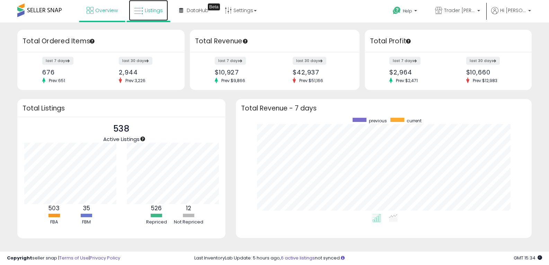 The width and height of the screenshot is (549, 265). What do you see at coordinates (407, 80) in the screenshot?
I see `span: Prev: $2,471` at bounding box center [407, 80].